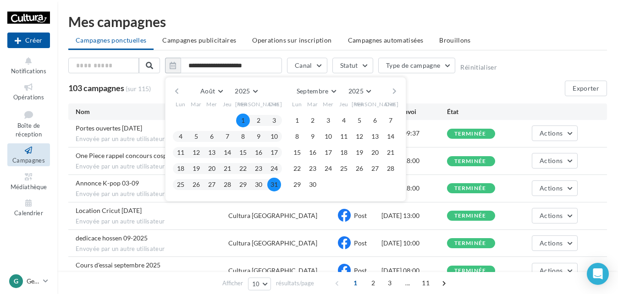 This screenshot has height=294, width=618. What do you see at coordinates (16, 281) in the screenshot?
I see `span: G` at bounding box center [16, 281].